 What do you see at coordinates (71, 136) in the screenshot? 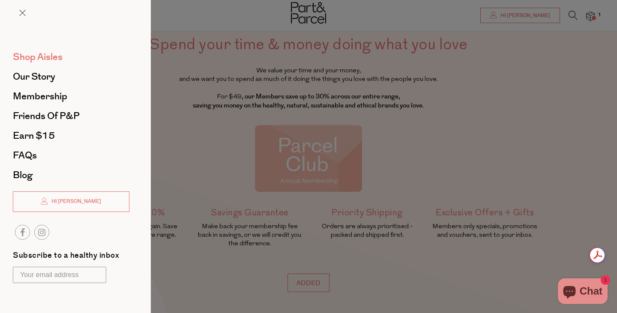
I see `a: Earn $15` at bounding box center [71, 136].